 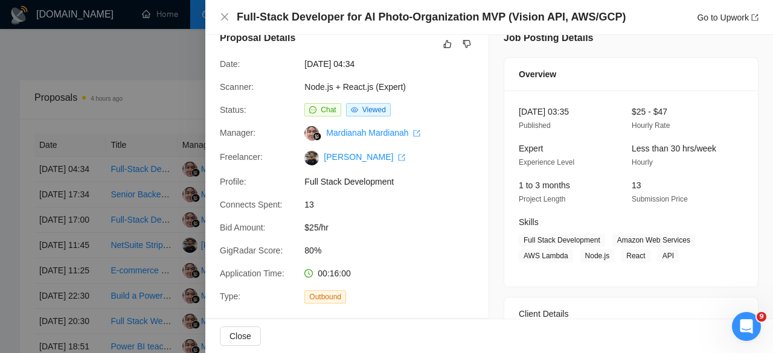 I want to click on span: AWS Lambda, so click(x=546, y=256).